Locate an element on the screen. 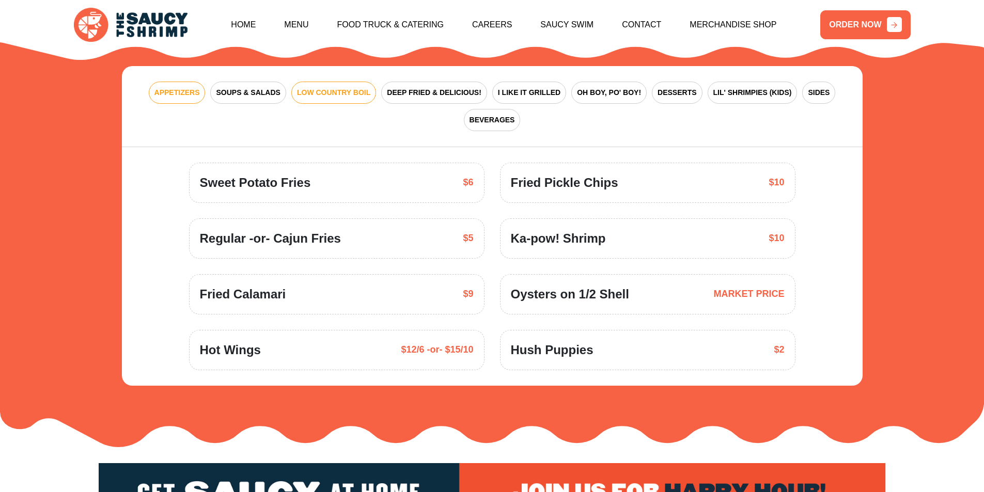  span: $9 is located at coordinates (468, 294).